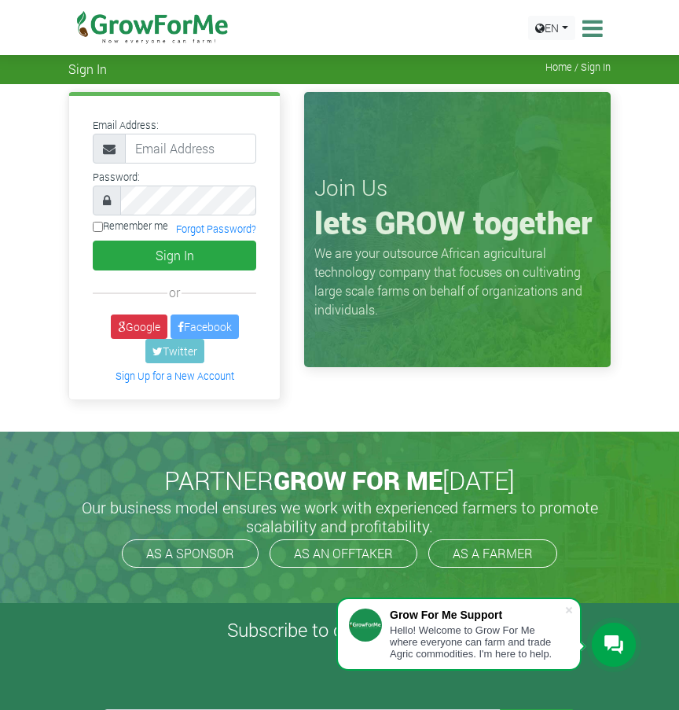 The width and height of the screenshot is (679, 710). I want to click on label: Password:, so click(116, 177).